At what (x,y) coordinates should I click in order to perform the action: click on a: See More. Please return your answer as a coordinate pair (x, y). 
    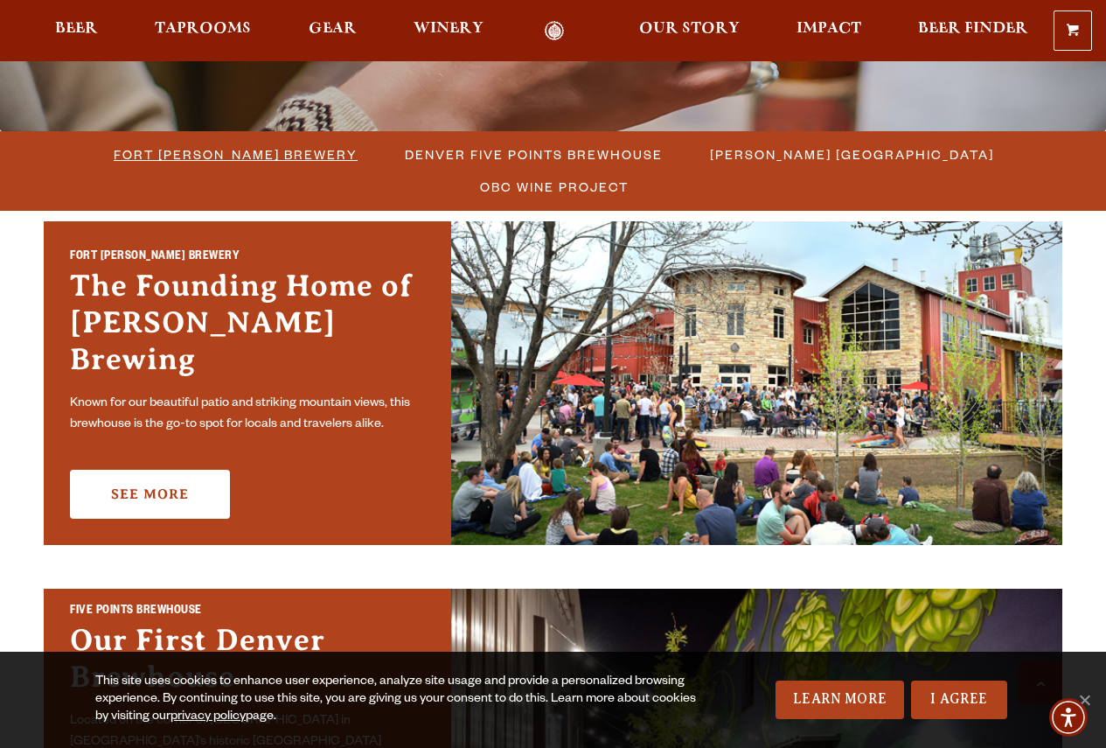
    Looking at the image, I should click on (150, 494).